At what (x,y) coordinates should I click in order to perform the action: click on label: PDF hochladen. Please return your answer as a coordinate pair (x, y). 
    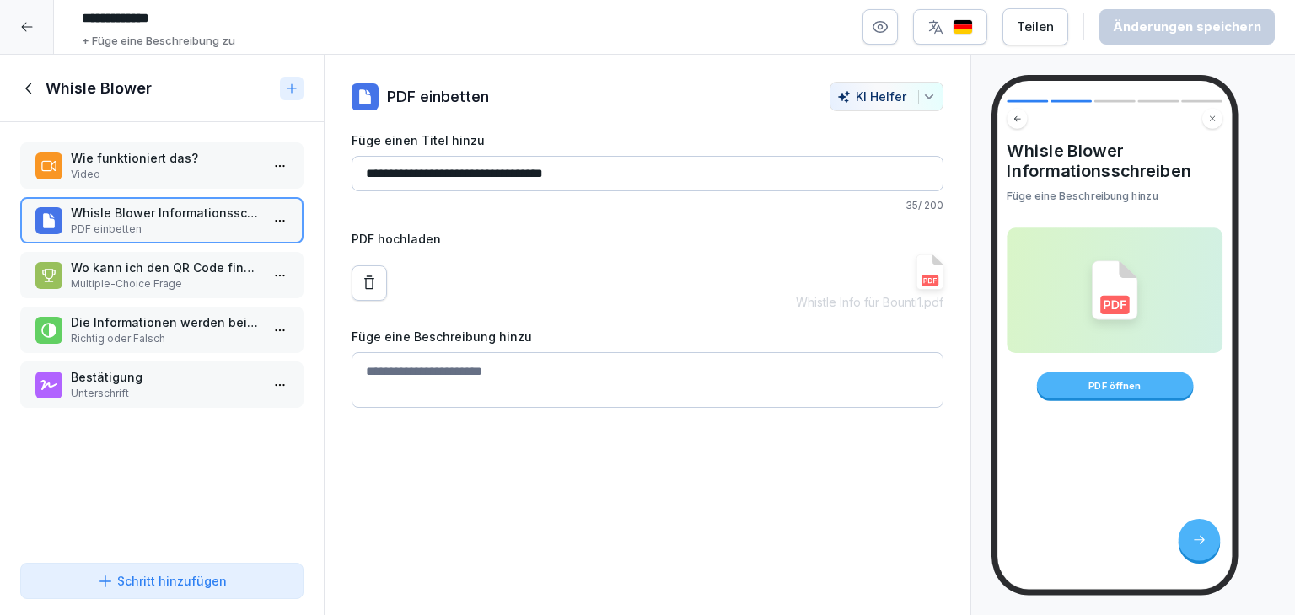
    Looking at the image, I should click on (647, 239).